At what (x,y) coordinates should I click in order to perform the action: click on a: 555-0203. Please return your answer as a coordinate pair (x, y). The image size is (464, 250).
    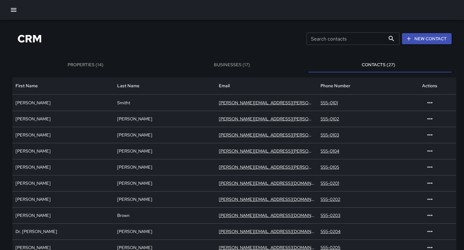
    Looking at the image, I should click on (330, 216).